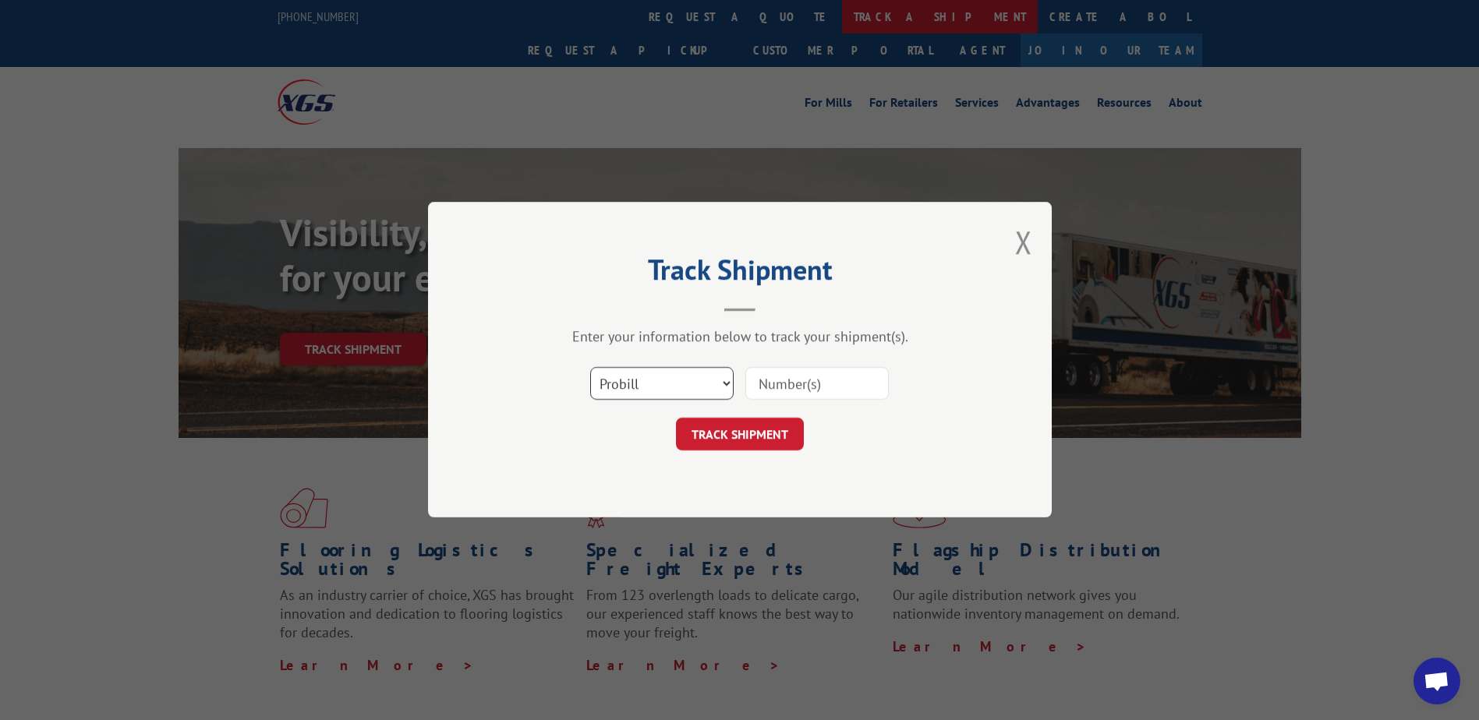 Image resolution: width=1479 pixels, height=720 pixels. What do you see at coordinates (817, 384) in the screenshot?
I see `input: Number(s)` at bounding box center [817, 384].